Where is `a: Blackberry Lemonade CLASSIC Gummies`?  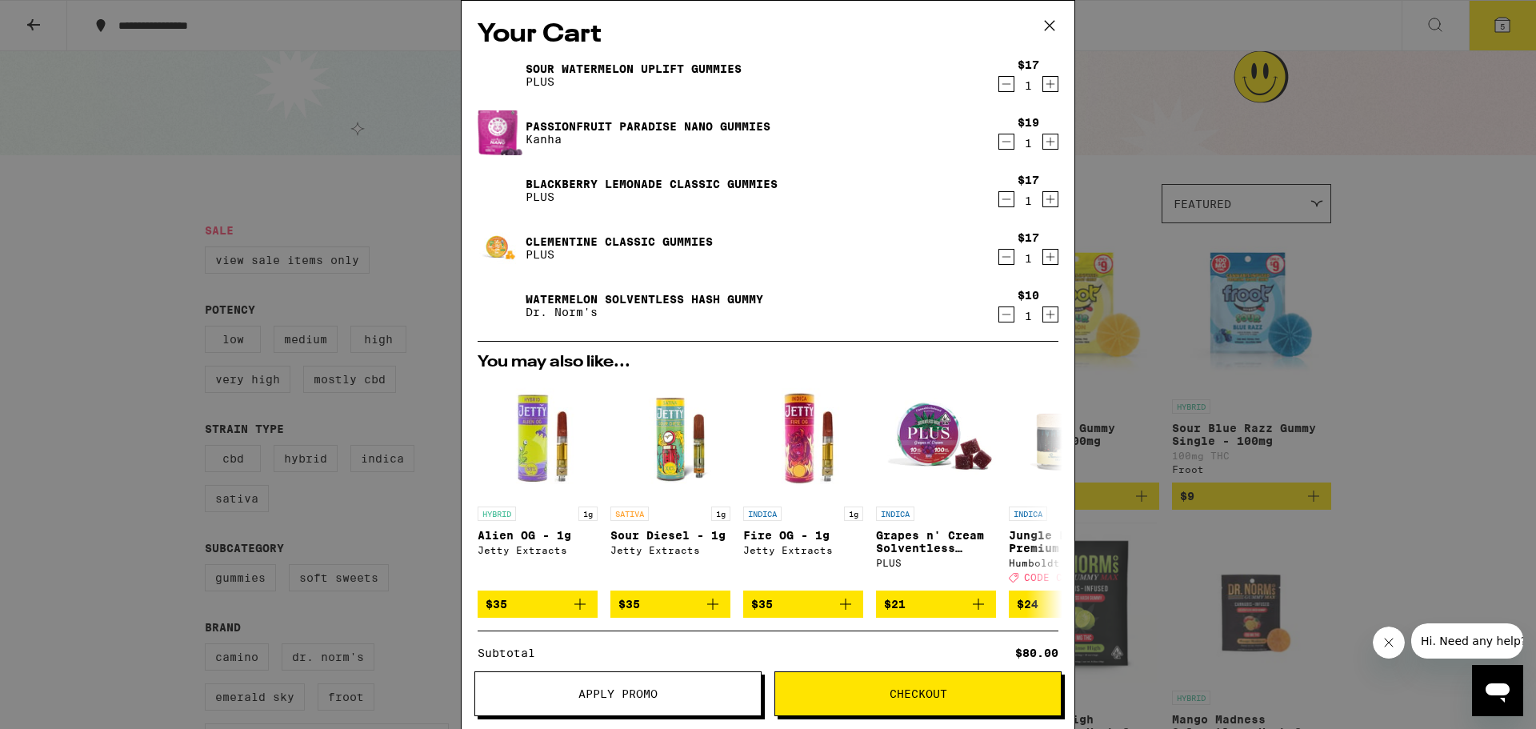 a: Blackberry Lemonade CLASSIC Gummies is located at coordinates (651, 184).